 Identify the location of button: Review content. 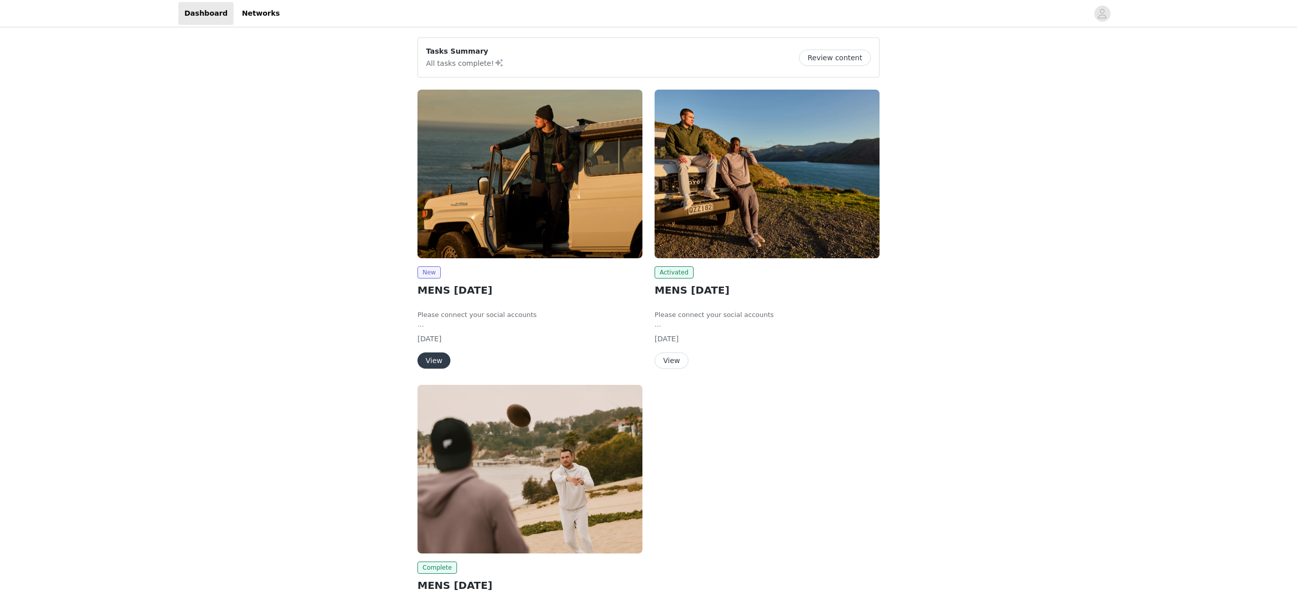
(835, 58).